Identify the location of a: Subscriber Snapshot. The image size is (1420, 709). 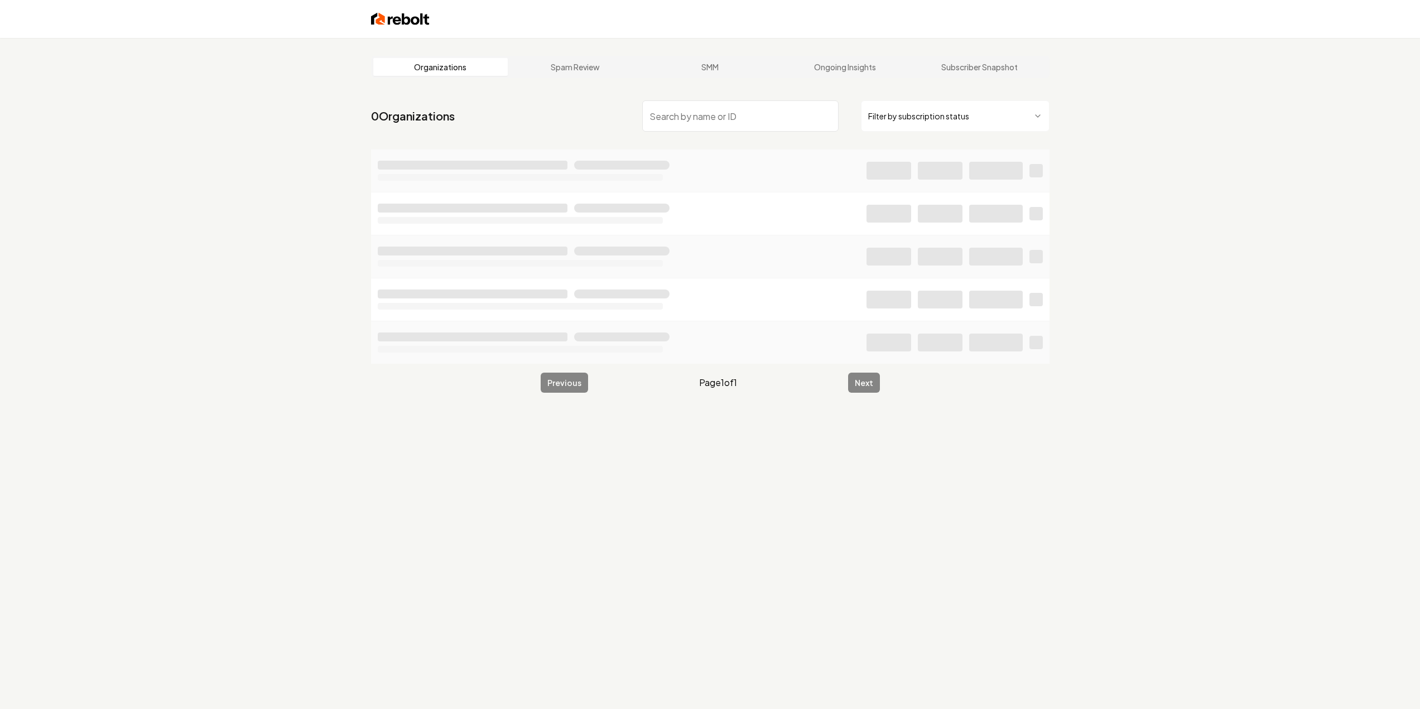
(980, 67).